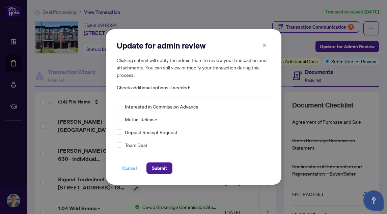  What do you see at coordinates (159, 168) in the screenshot?
I see `span: Submit` at bounding box center [159, 168].